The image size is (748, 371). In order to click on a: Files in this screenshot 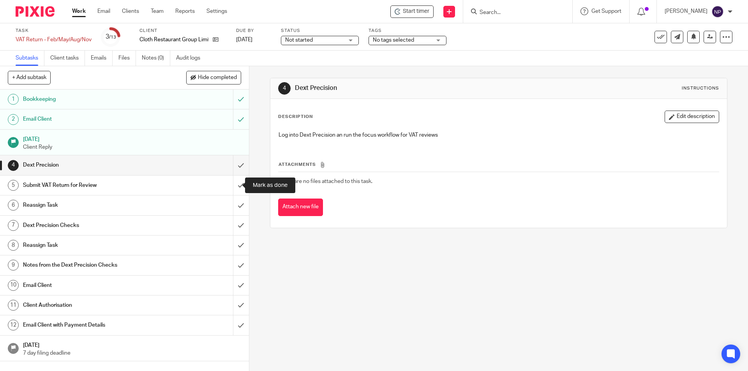, I will do `click(127, 58)`.